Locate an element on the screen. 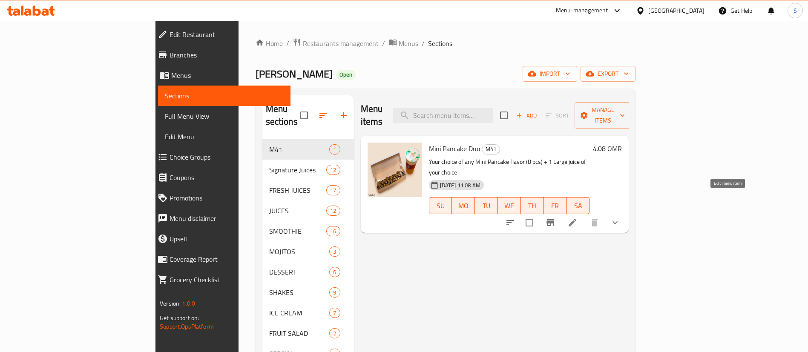 The image size is (808, 352). span: 3 is located at coordinates (335, 252).